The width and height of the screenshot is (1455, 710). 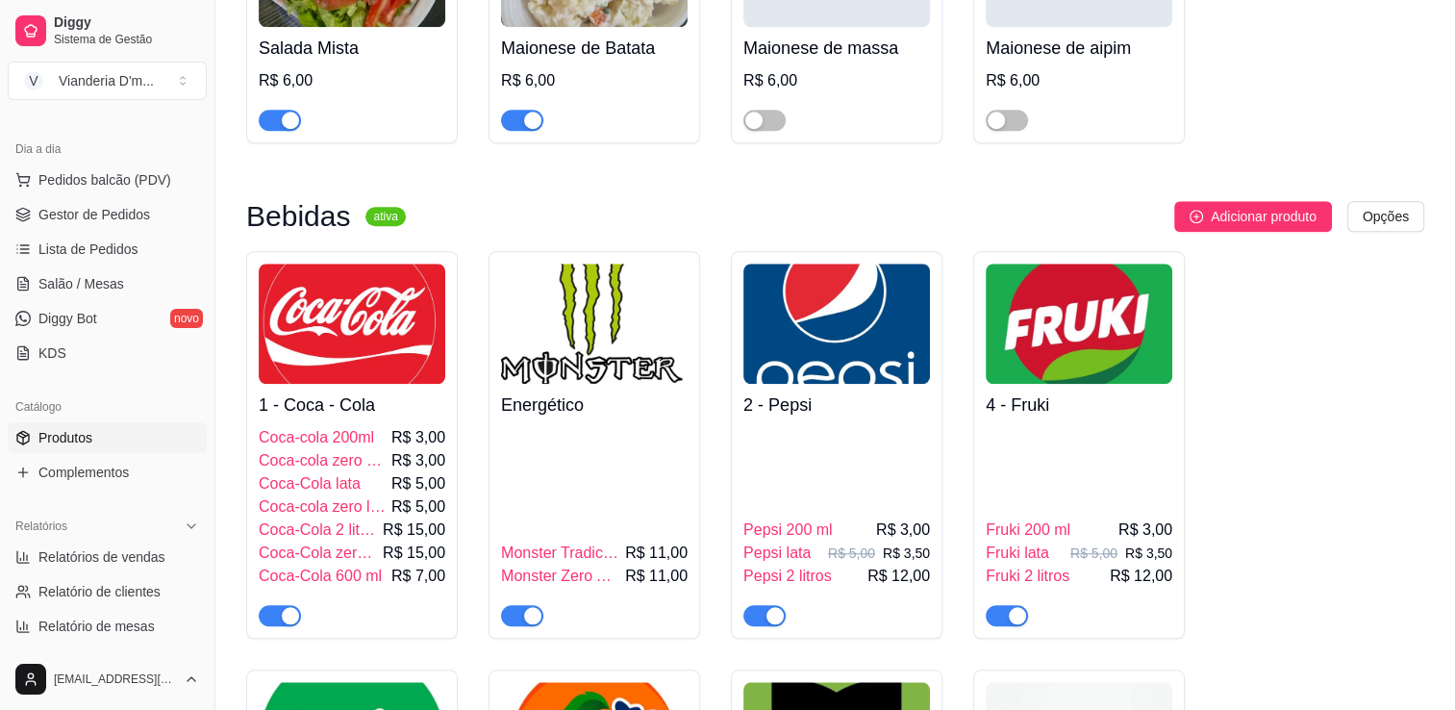 What do you see at coordinates (107, 591) in the screenshot?
I see `a: Relatório de clientes` at bounding box center [107, 591].